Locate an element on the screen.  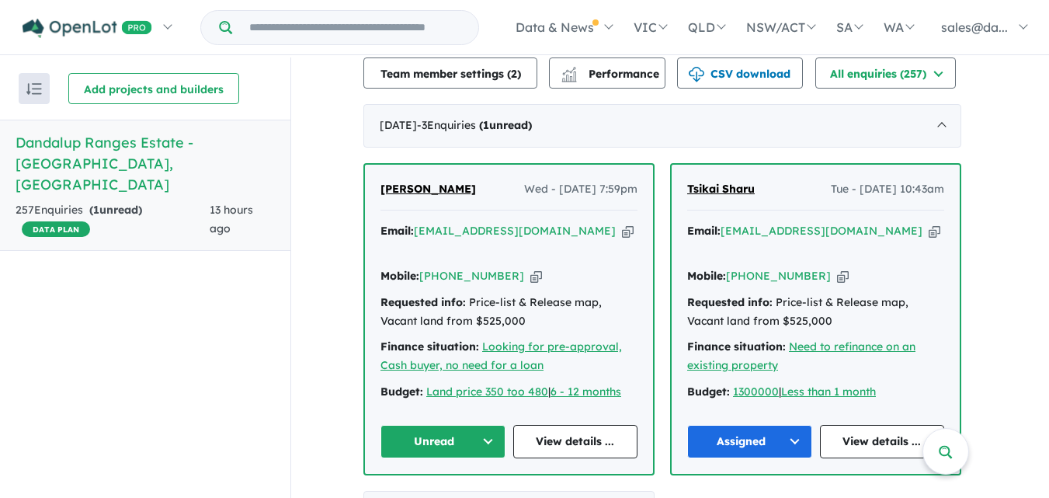
img: bar-chart.svg is located at coordinates (569, 76).